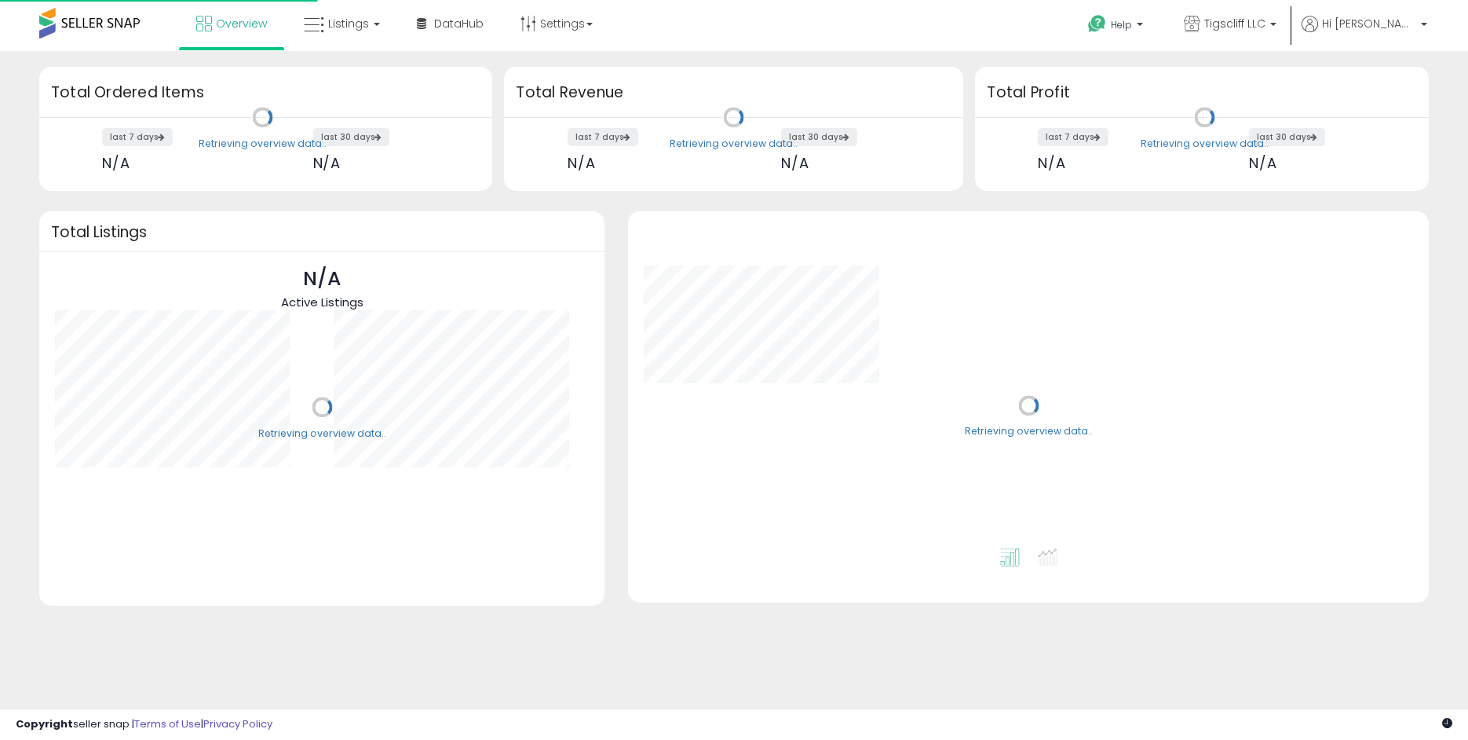 Image resolution: width=1468 pixels, height=740 pixels. What do you see at coordinates (459, 24) in the screenshot?
I see `span: DataHub` at bounding box center [459, 24].